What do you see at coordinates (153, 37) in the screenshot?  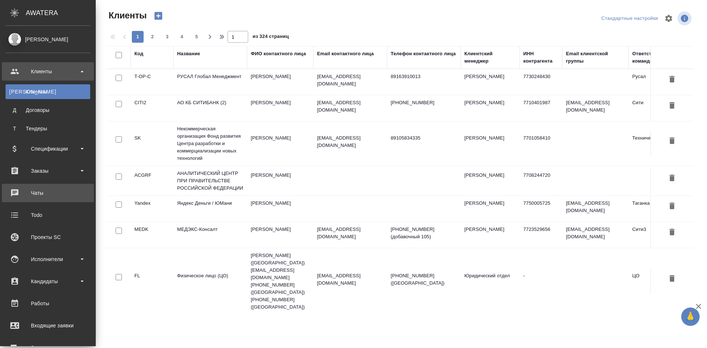 I see `button: 2` at bounding box center [153, 37].